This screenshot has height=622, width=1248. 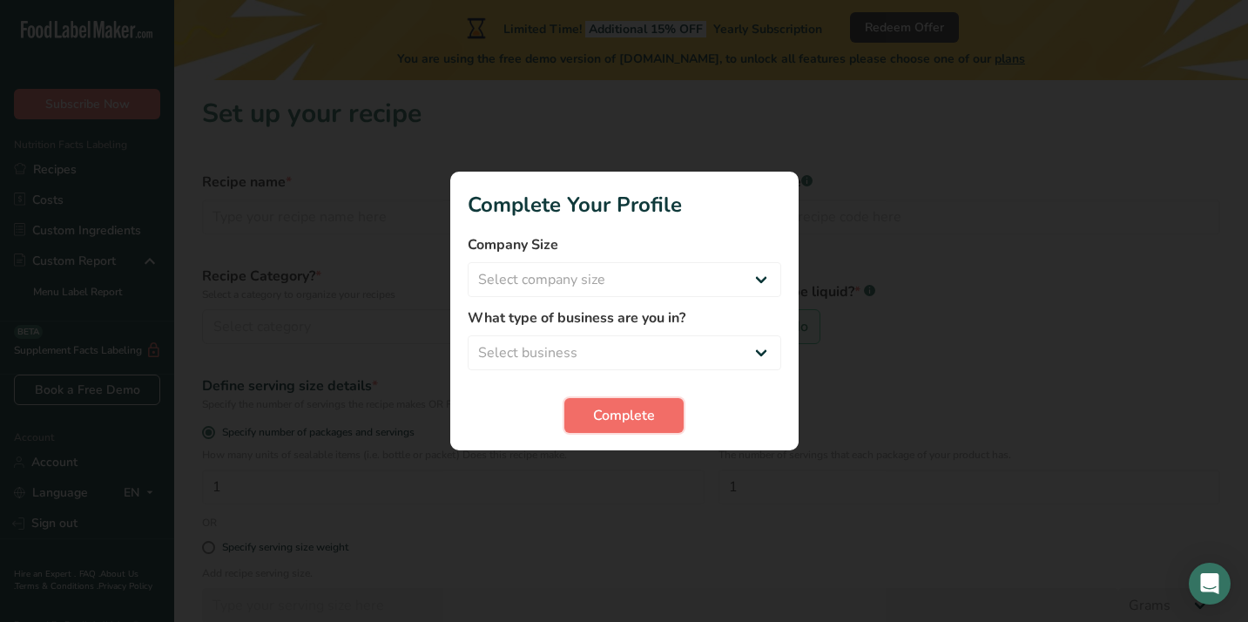 What do you see at coordinates (624, 245) in the screenshot?
I see `label: Company Size` at bounding box center [624, 245].